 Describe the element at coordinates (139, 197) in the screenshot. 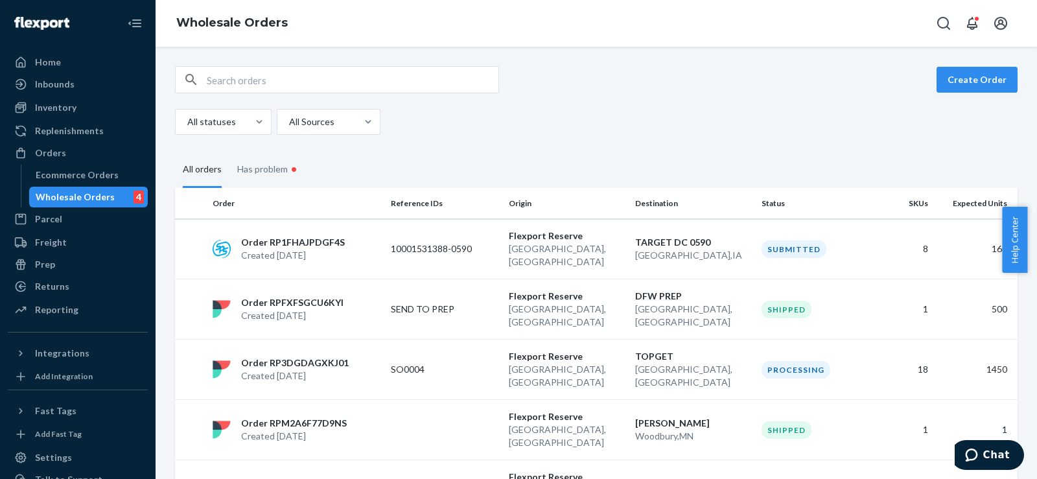

I see `div: 4` at that location.